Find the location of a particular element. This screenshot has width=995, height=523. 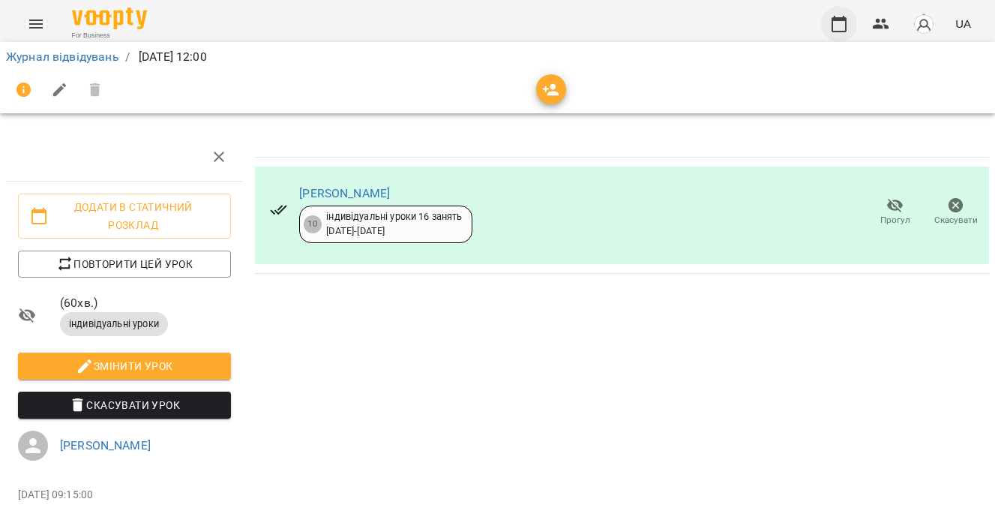

button: Додати в статичний розклад is located at coordinates (124, 216).